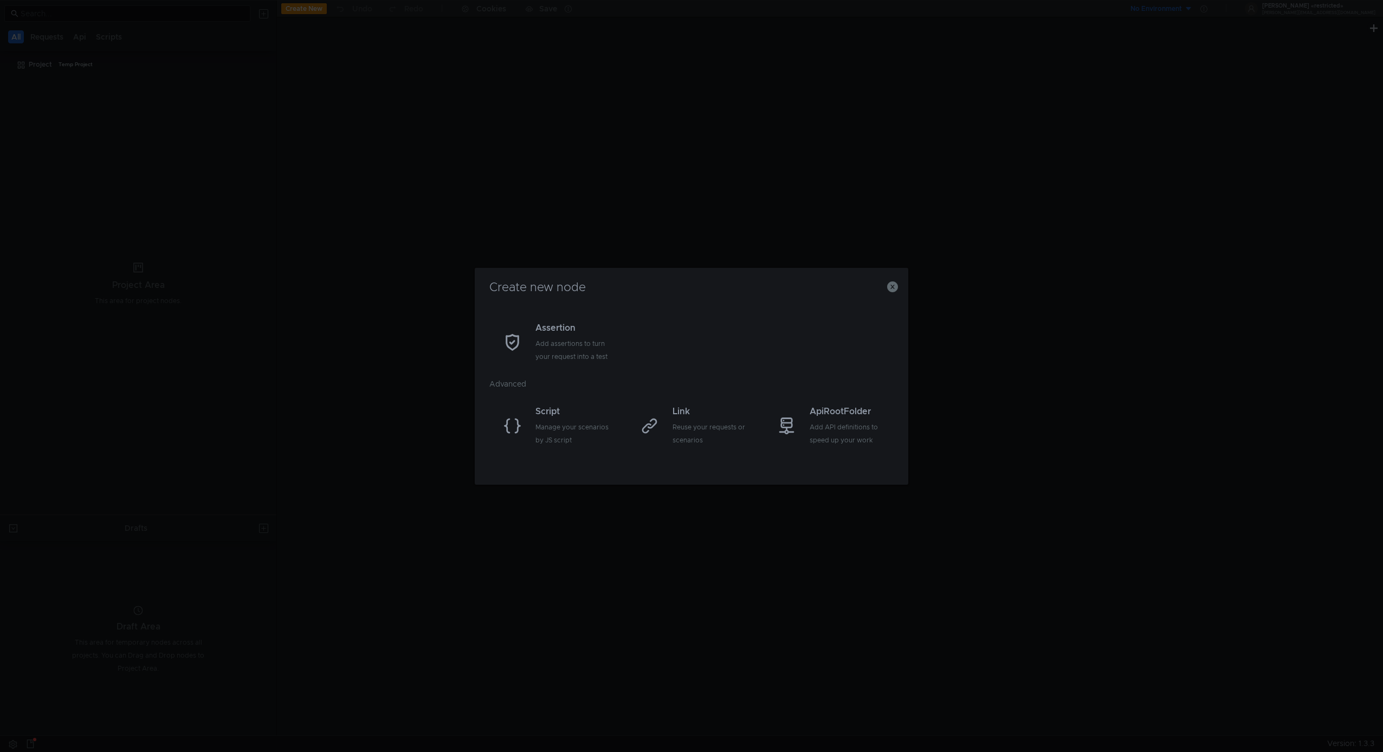 Image resolution: width=1383 pixels, height=752 pixels. Describe the element at coordinates (848, 411) in the screenshot. I see `div: ApiRootFolder` at that location.